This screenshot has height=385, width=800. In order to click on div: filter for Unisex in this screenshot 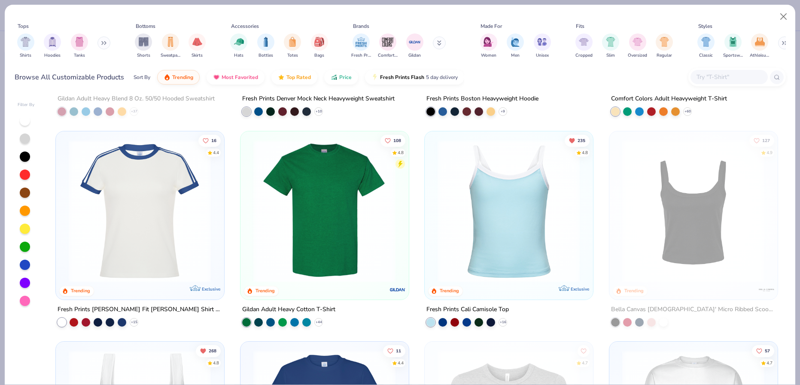, I will do `click(542, 46)`.